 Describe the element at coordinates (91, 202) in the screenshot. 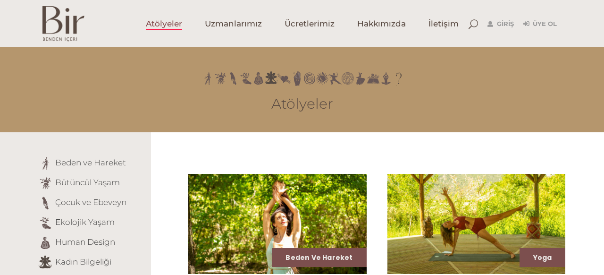

I see `a: Çocuk ve Ebeveyn` at that location.